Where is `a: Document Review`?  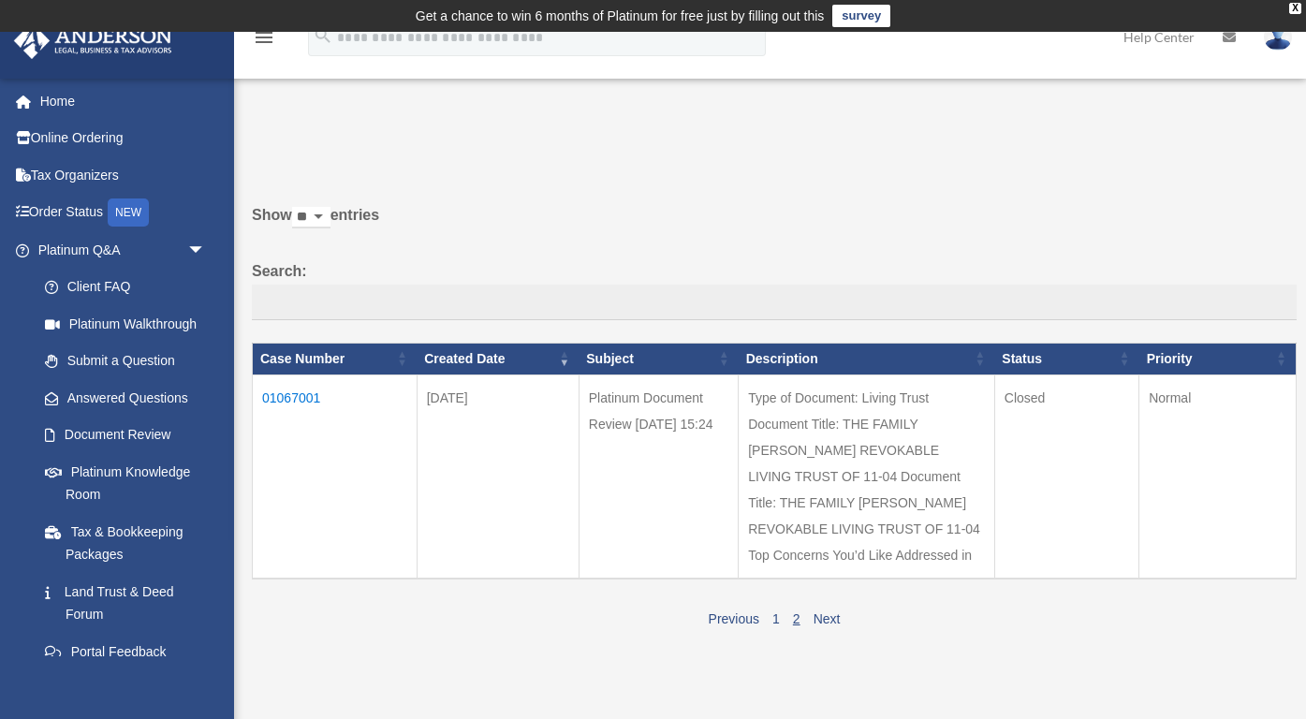 a: Document Review is located at coordinates (125, 435).